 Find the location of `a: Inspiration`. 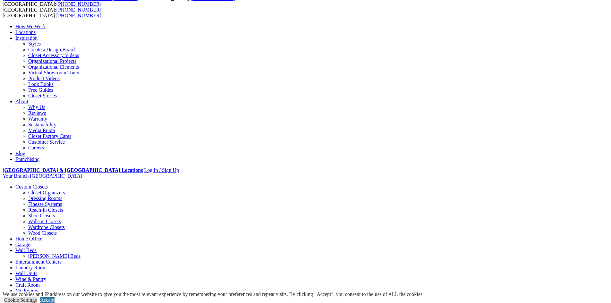

a: Inspiration is located at coordinates (26, 38).